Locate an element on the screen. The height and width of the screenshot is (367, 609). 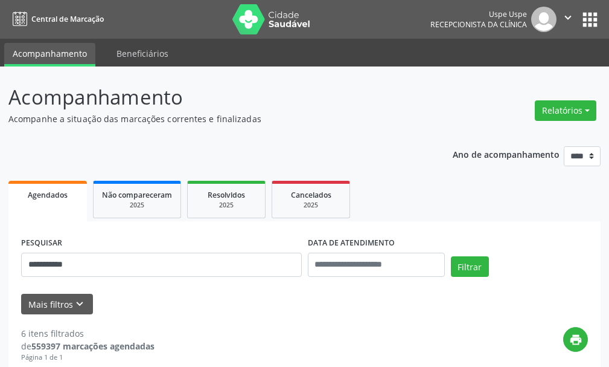
button: Mais filtroskeyboard_arrow_down is located at coordinates (57, 304).